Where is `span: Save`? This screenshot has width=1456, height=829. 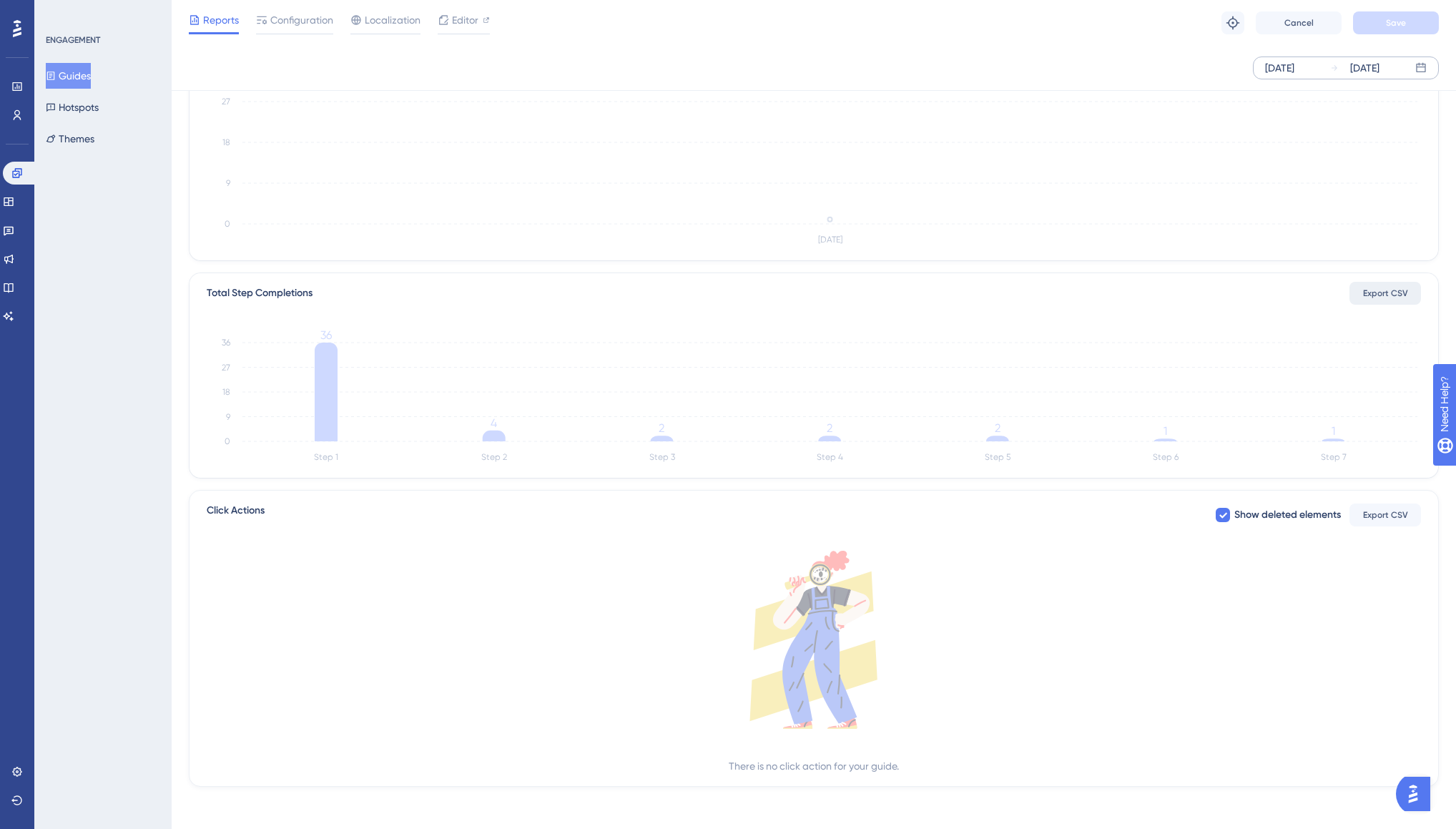 span: Save is located at coordinates (1396, 23).